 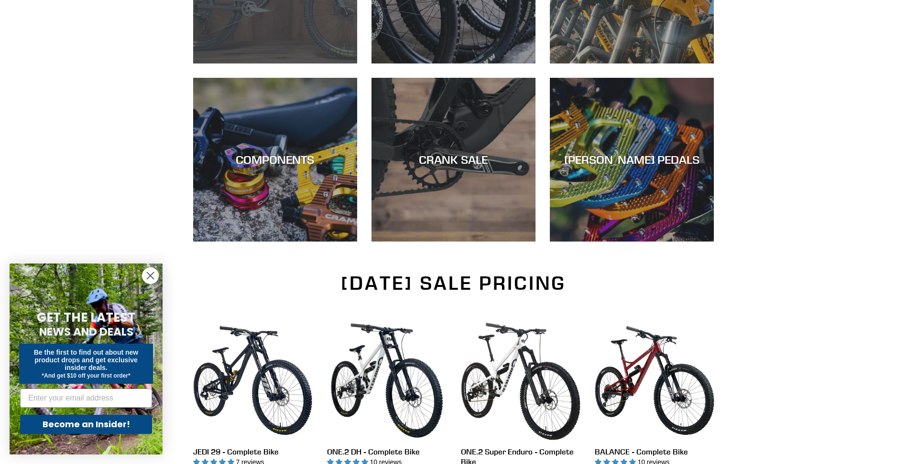 I want to click on input: Enter your email address, so click(x=86, y=399).